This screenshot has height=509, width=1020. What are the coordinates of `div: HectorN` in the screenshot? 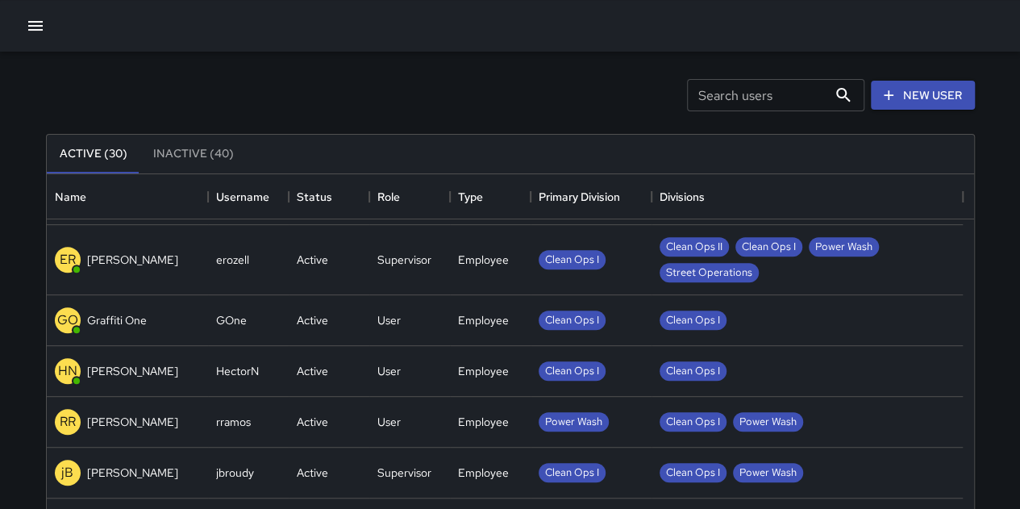 It's located at (237, 371).